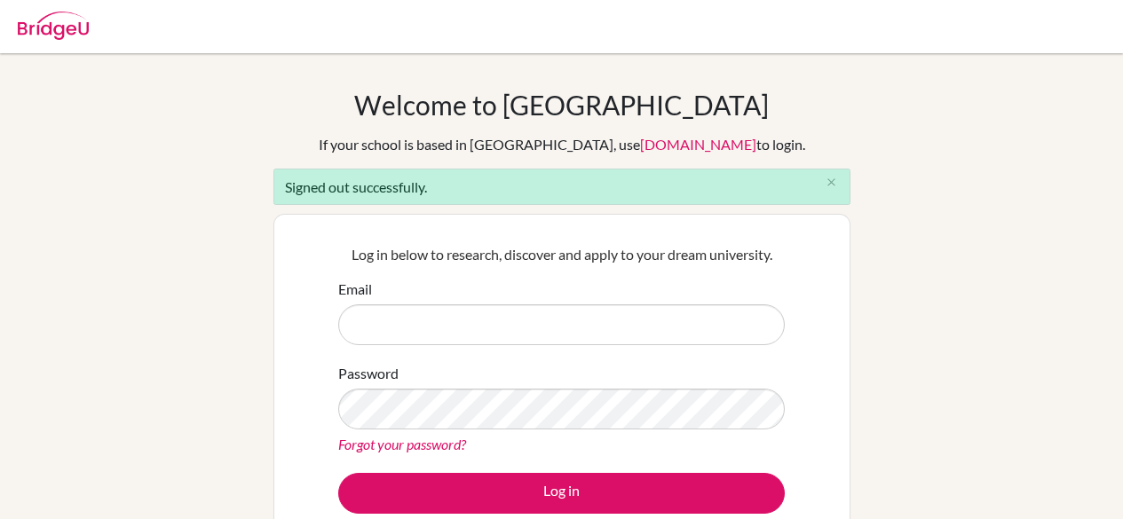 The height and width of the screenshot is (519, 1123). What do you see at coordinates (561, 493) in the screenshot?
I see `button: Log in` at bounding box center [561, 493].